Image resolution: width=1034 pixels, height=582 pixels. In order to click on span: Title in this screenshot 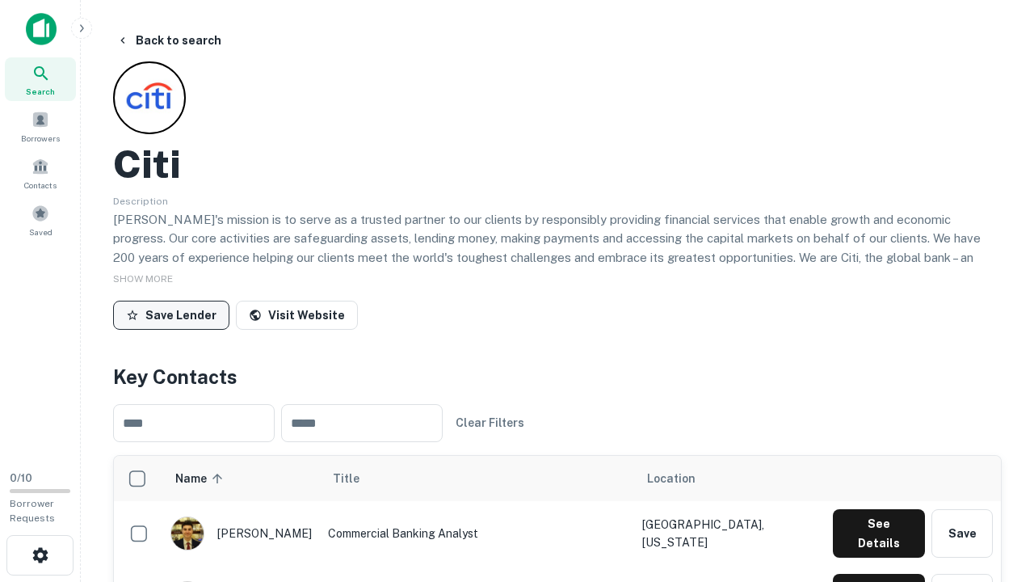, I will do `click(356, 478)`.